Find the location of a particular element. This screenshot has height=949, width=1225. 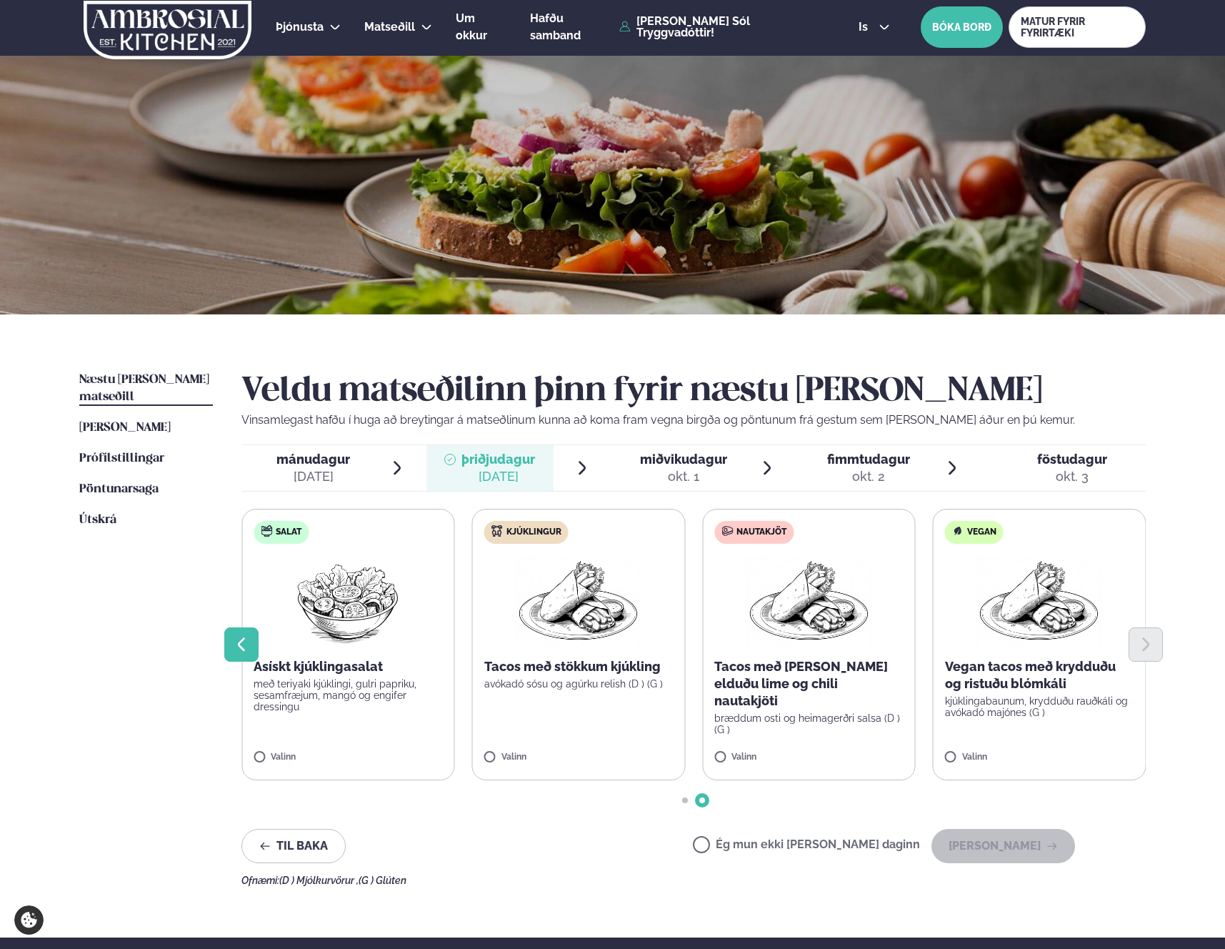

div: okt. 2 is located at coordinates (869, 476).